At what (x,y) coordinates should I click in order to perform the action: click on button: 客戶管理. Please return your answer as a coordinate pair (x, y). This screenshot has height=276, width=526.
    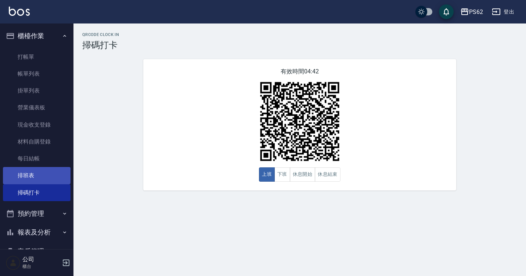
    Looking at the image, I should click on (37, 251).